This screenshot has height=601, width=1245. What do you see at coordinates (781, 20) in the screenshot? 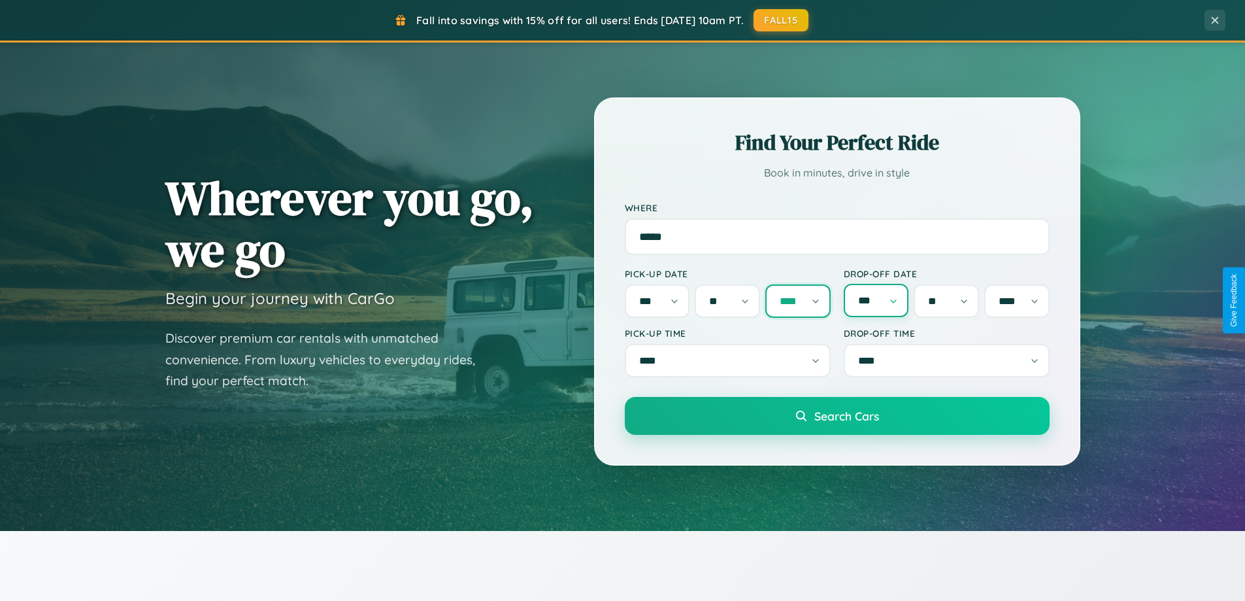
I see `button: FALL15` at bounding box center [781, 20].